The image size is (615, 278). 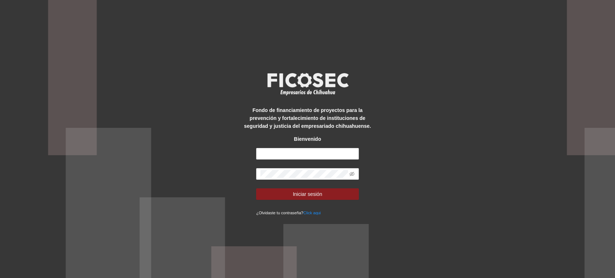 I want to click on img: logo, so click(x=308, y=84).